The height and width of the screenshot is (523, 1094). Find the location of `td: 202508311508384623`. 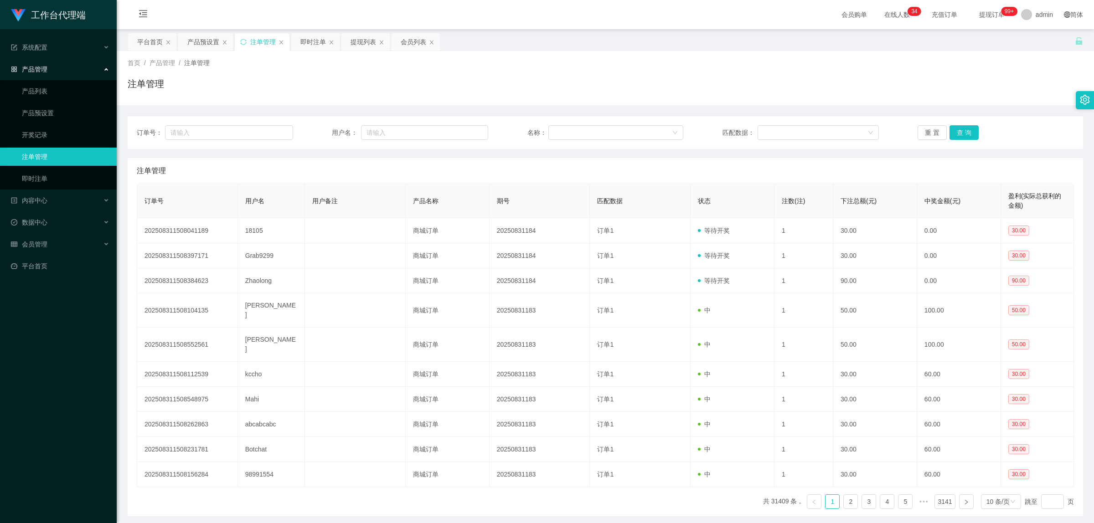

td: 202508311508384623 is located at coordinates (187, 281).